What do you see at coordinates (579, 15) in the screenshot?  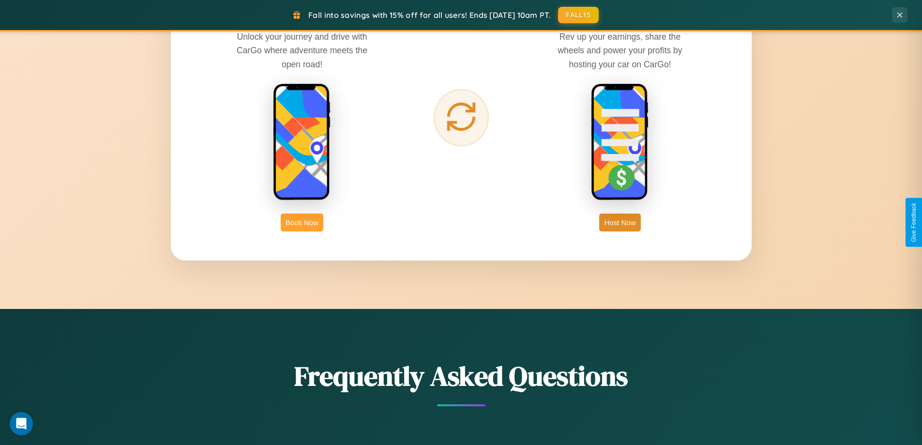 I see `button: FALL15` at bounding box center [579, 15].